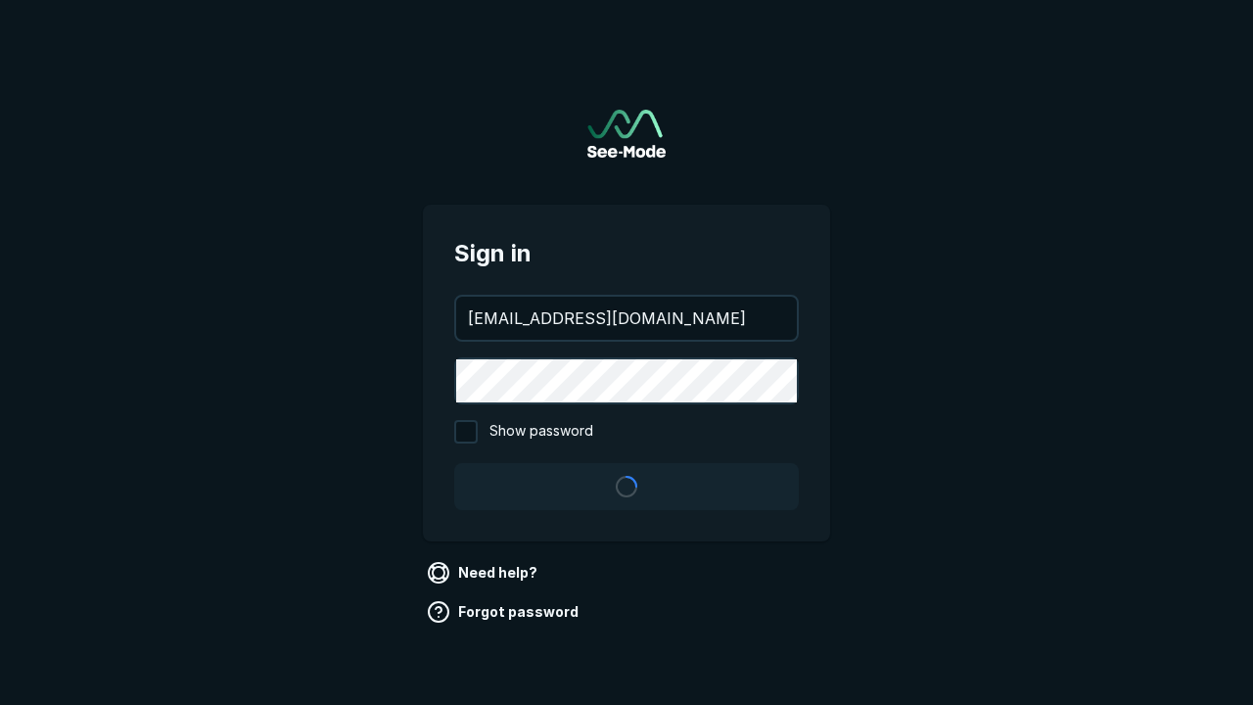  Describe the element at coordinates (504, 612) in the screenshot. I see `a: Forgot password` at that location.